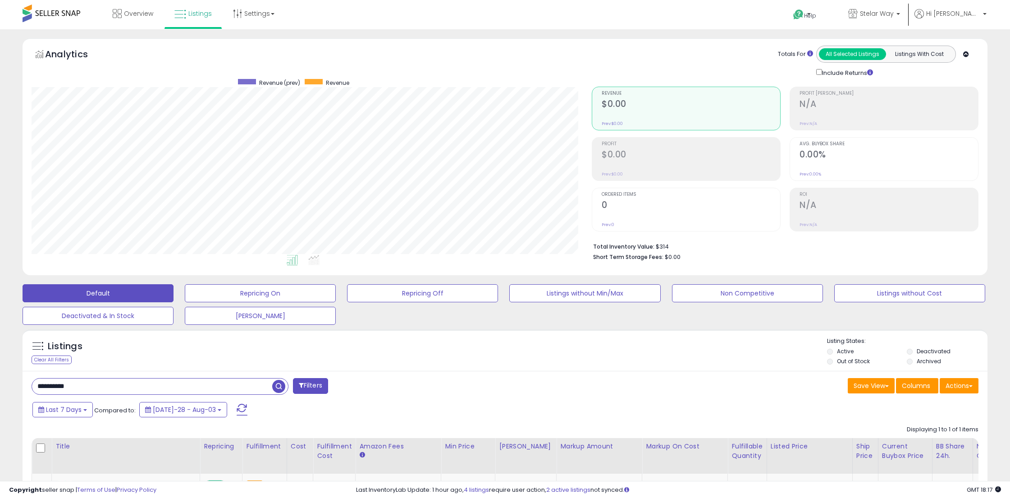  What do you see at coordinates (984, 489) in the screenshot?
I see `span: 2025-08-11 18:17 GMT` at bounding box center [984, 489].